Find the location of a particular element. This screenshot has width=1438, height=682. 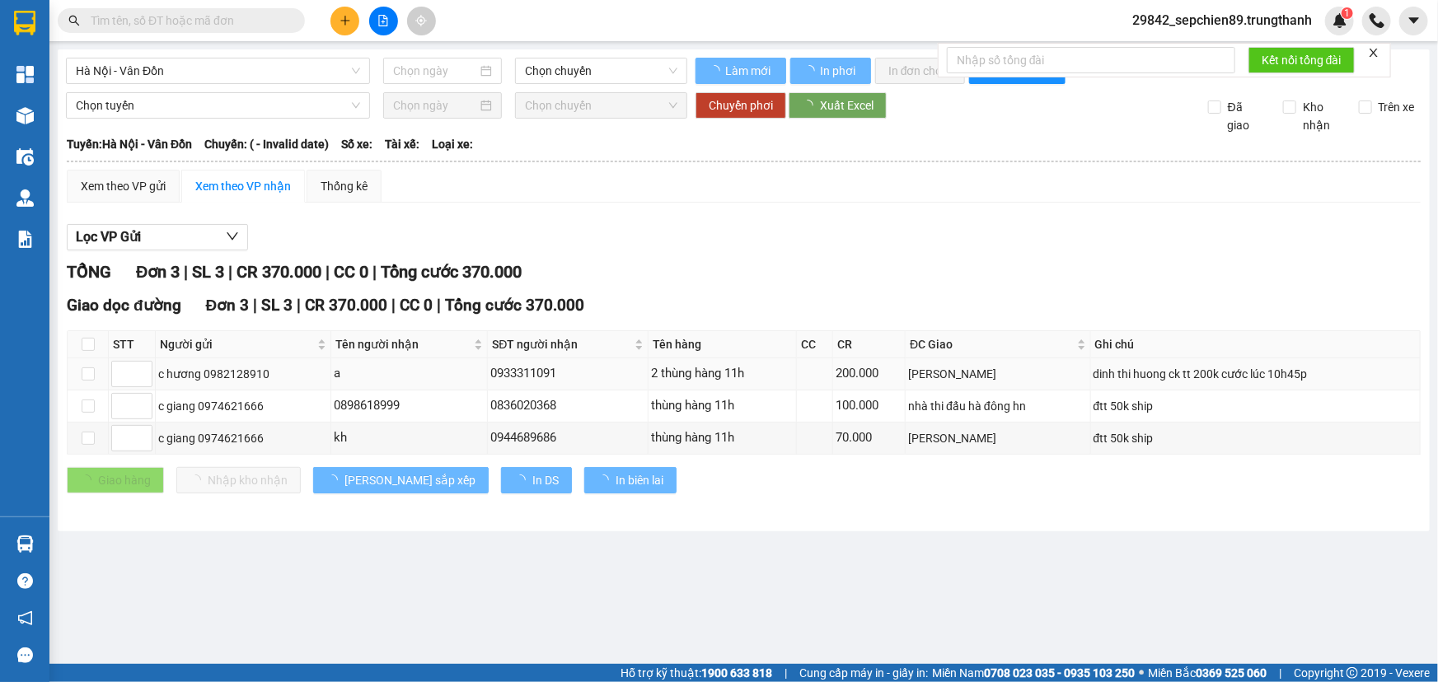

button: caret-down is located at coordinates (1413, 21).